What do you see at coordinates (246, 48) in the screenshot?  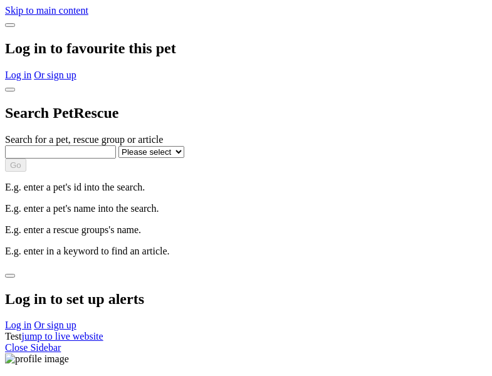 I see `h2: Log in to favourite this pet` at bounding box center [246, 48].